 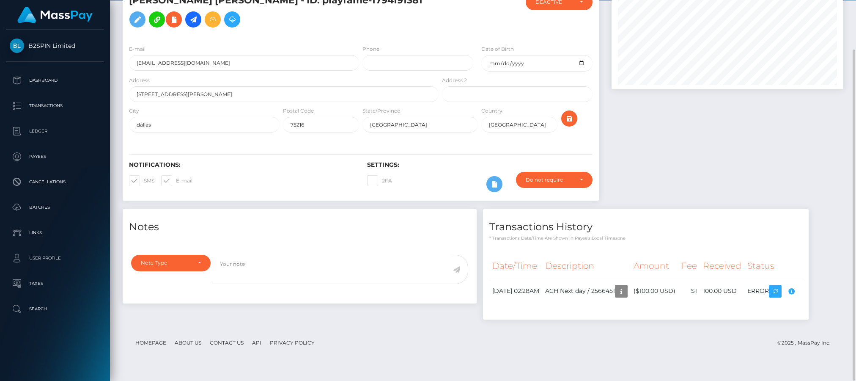 What do you see at coordinates (55, 131) in the screenshot?
I see `a: Ledger` at bounding box center [55, 131].